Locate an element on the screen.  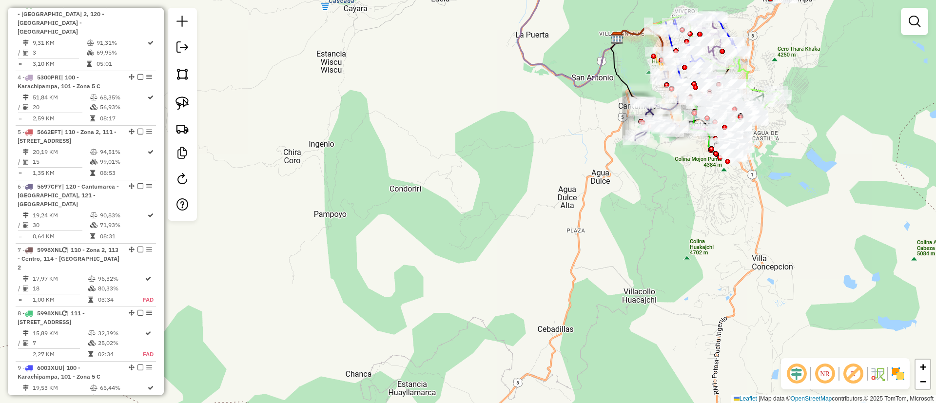
span: Ocultar NR is located at coordinates (824, 374).